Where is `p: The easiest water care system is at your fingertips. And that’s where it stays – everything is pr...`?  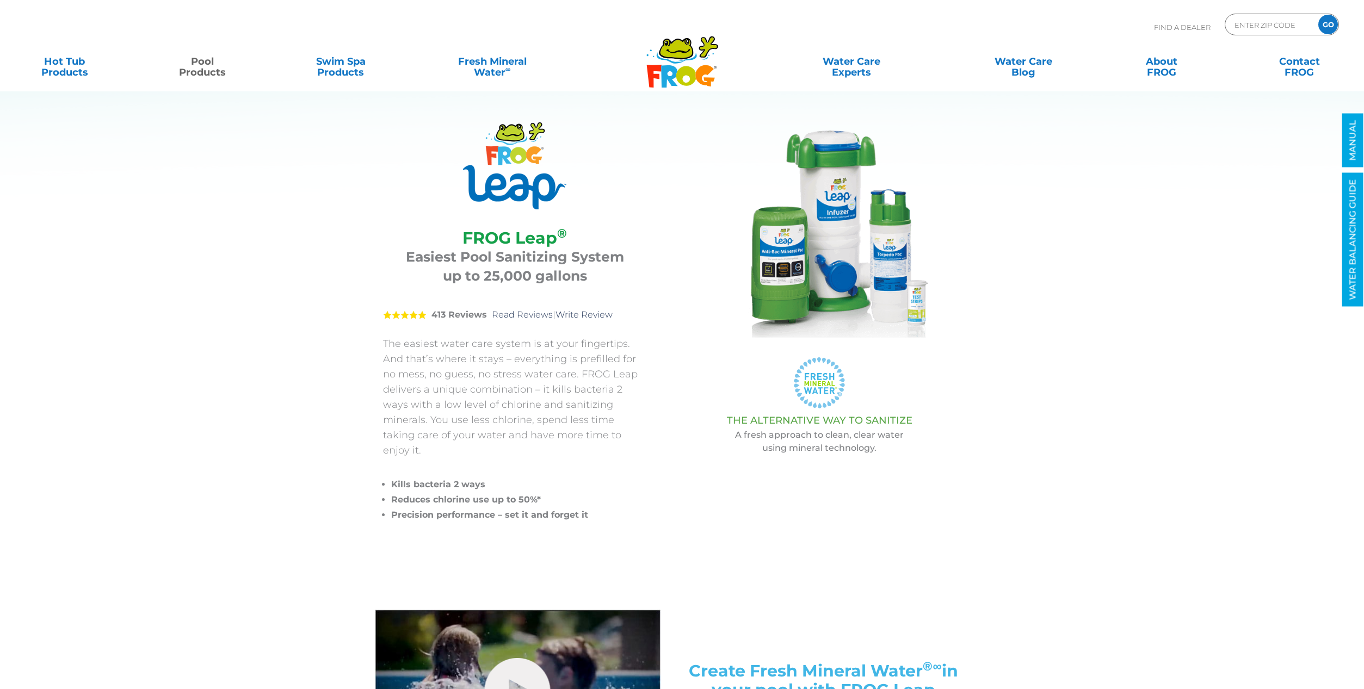 p: The easiest water care system is at your fingertips. And that’s where it stays – everything is pr... is located at coordinates (515, 397).